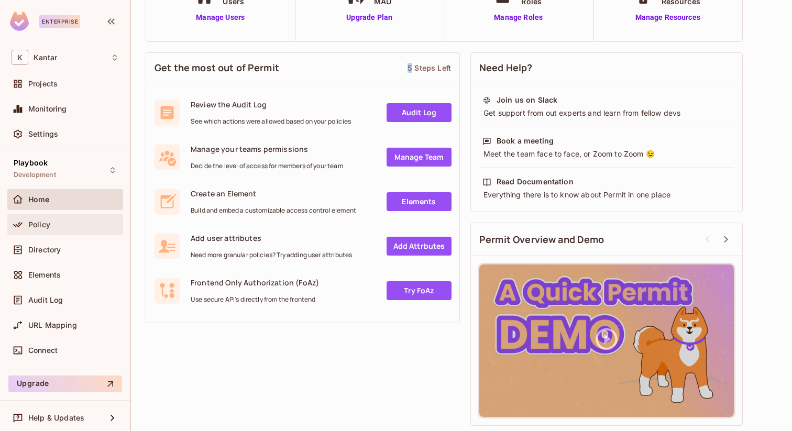  What do you see at coordinates (255, 282) in the screenshot?
I see `span: Frontend Only Authorization (FoAz)` at bounding box center [255, 282].